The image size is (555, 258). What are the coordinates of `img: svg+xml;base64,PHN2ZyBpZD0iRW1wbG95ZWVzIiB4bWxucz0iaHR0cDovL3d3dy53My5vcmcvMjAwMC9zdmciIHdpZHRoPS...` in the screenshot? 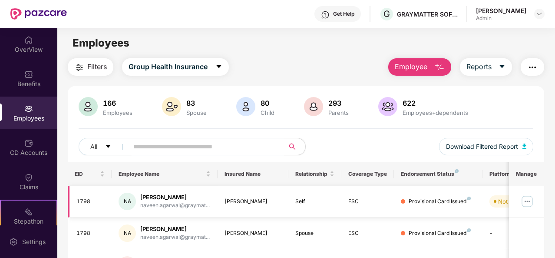 It's located at (29, 109).